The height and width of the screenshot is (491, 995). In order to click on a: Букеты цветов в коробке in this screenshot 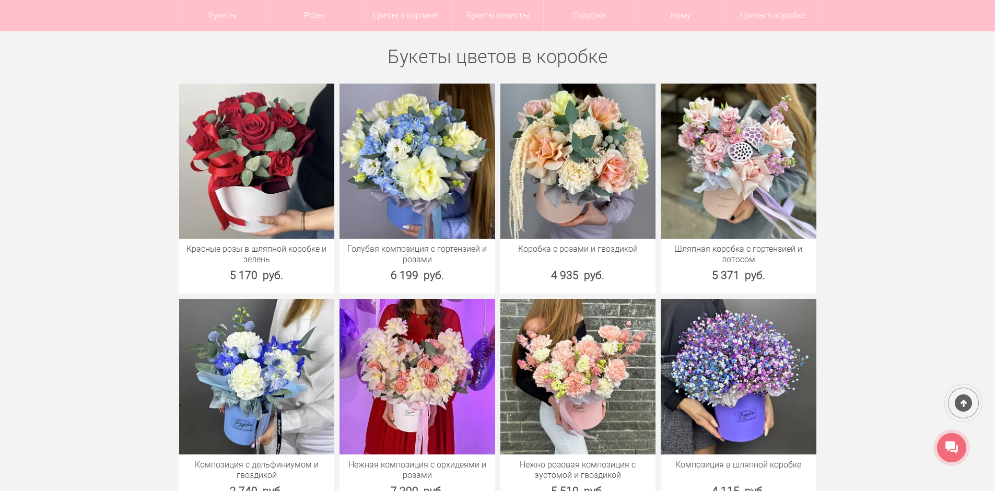, I will do `click(498, 57)`.